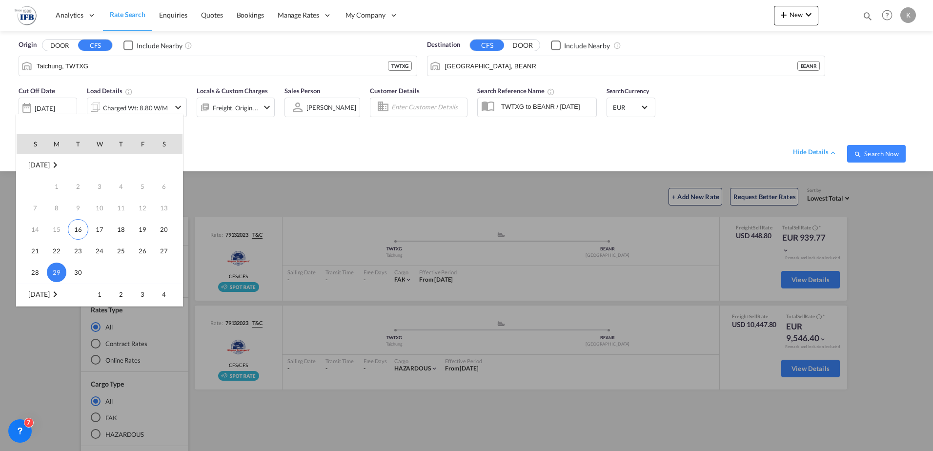  Describe the element at coordinates (78, 251) in the screenshot. I see `td: Tuesday September 23 2025` at that location.